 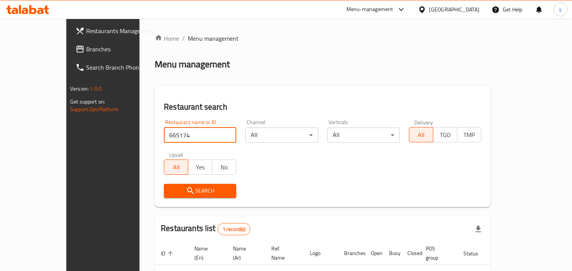 What do you see at coordinates (167, 38) in the screenshot?
I see `a: Home` at bounding box center [167, 38].